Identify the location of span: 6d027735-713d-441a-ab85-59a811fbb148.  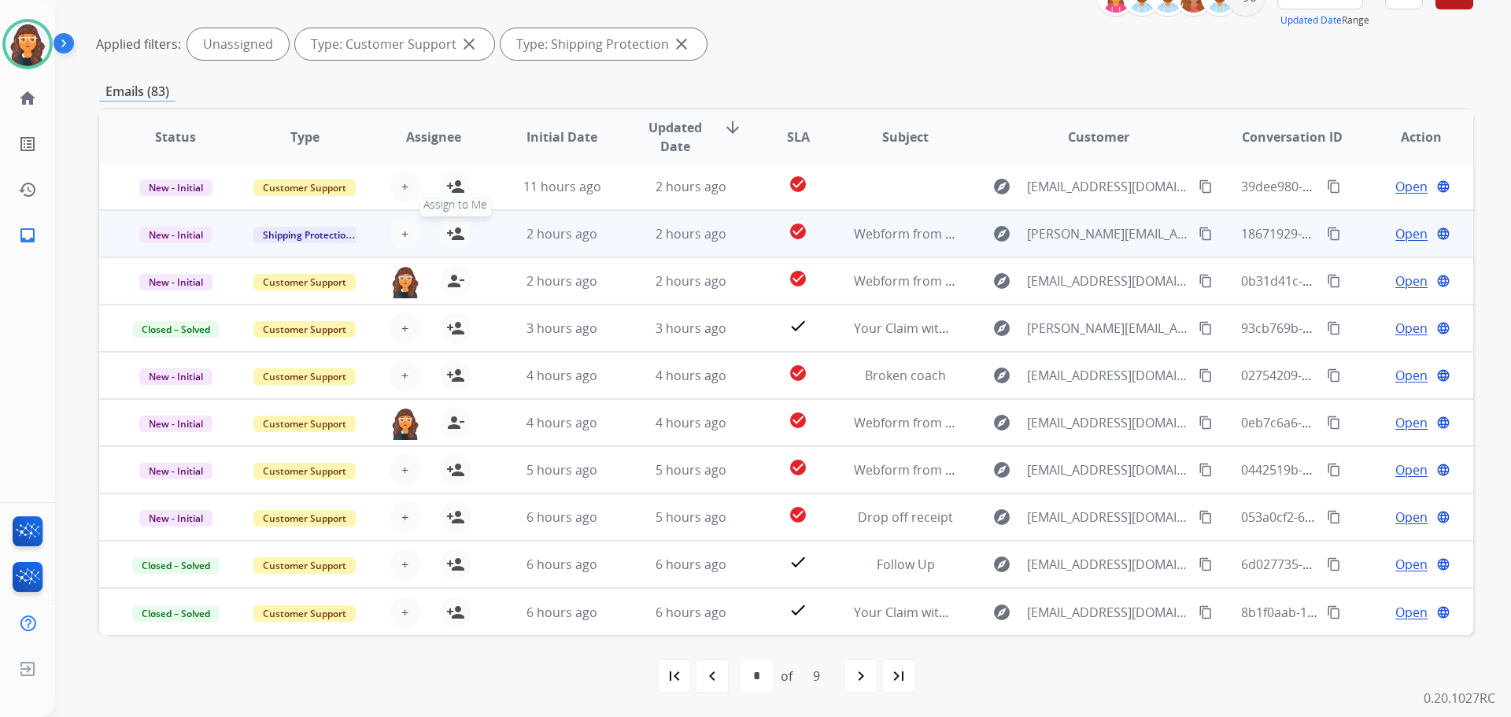
(1362, 564).